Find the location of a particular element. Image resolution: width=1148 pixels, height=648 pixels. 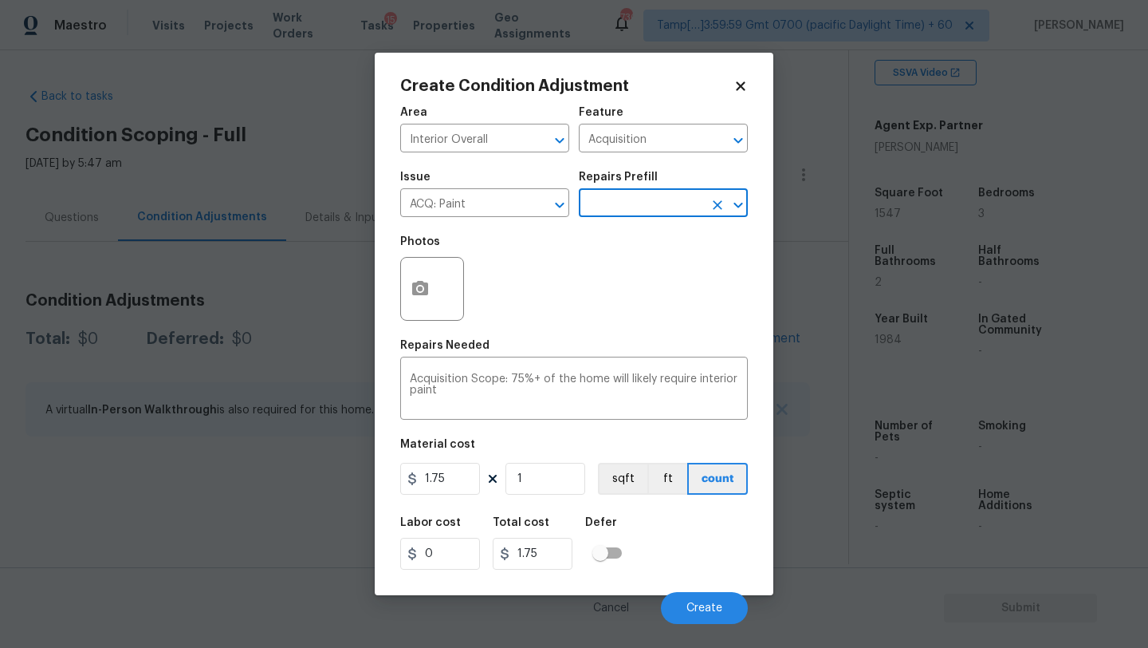

h5: Labor cost is located at coordinates (431, 522).